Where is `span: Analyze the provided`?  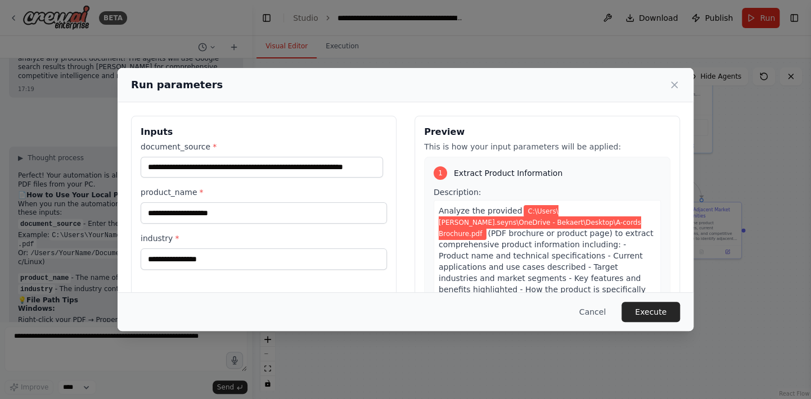 span: Analyze the provided is located at coordinates (480, 211).